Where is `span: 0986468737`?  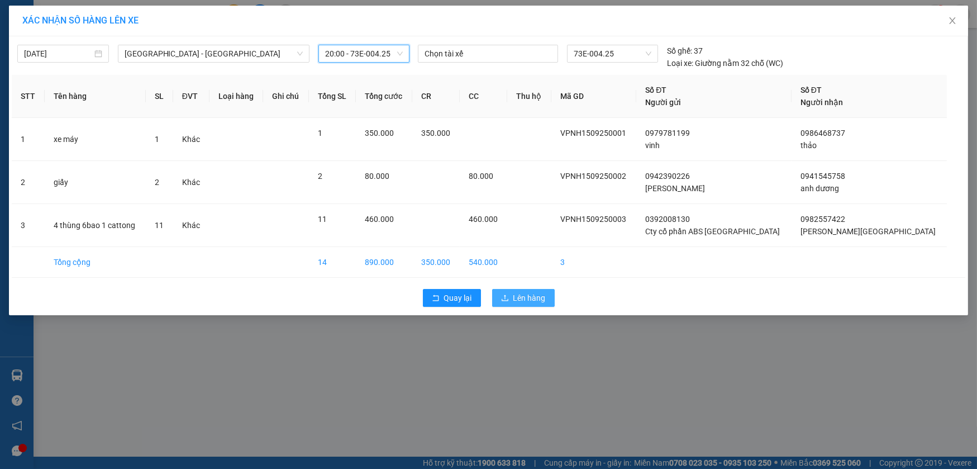 span: 0986468737 is located at coordinates (823, 133).